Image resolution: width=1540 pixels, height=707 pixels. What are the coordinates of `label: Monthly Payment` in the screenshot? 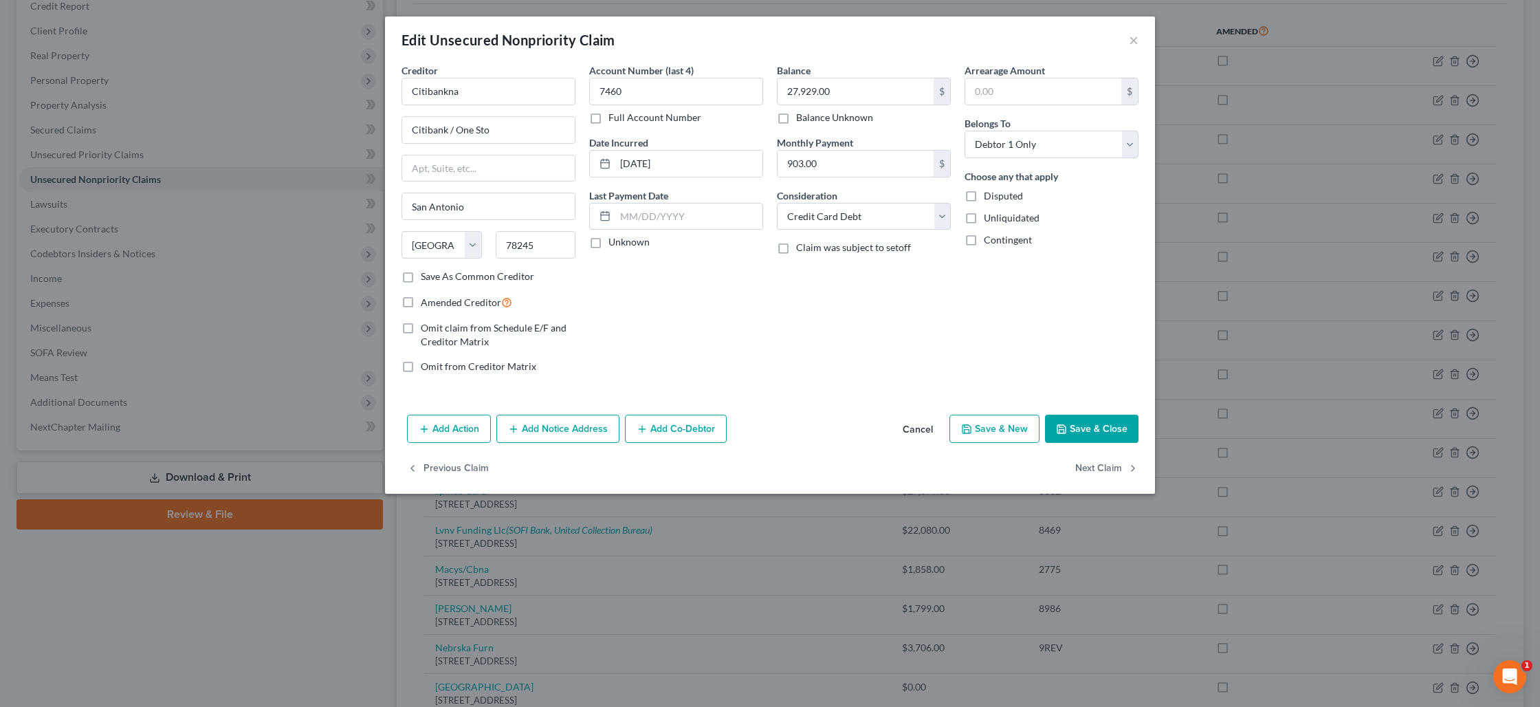 It's located at (815, 142).